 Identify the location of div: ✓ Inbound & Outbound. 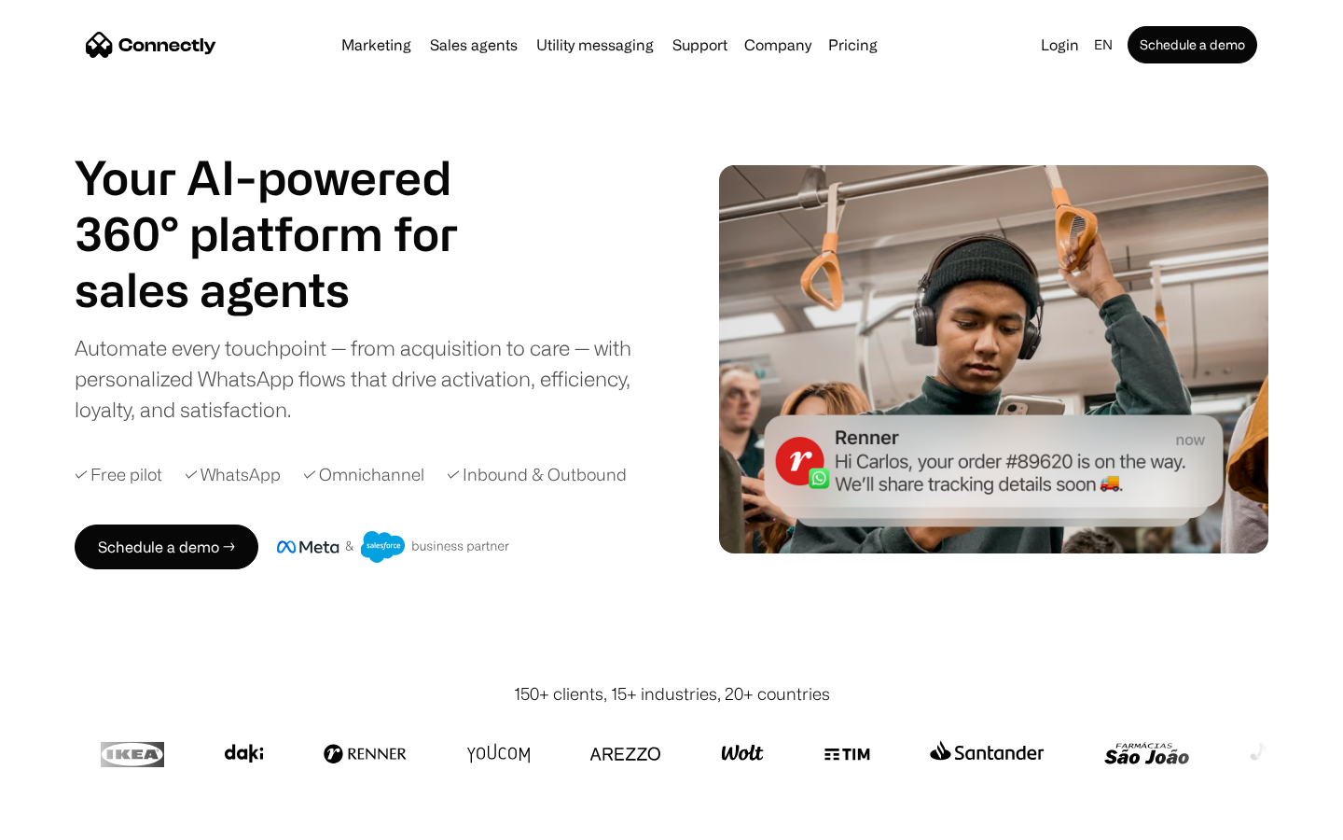
(536, 474).